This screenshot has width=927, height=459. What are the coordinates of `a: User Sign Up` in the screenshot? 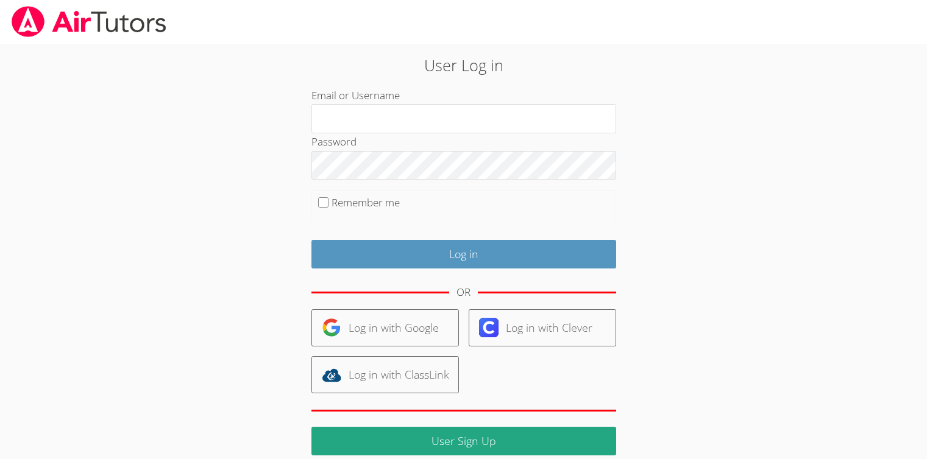 It's located at (464, 441).